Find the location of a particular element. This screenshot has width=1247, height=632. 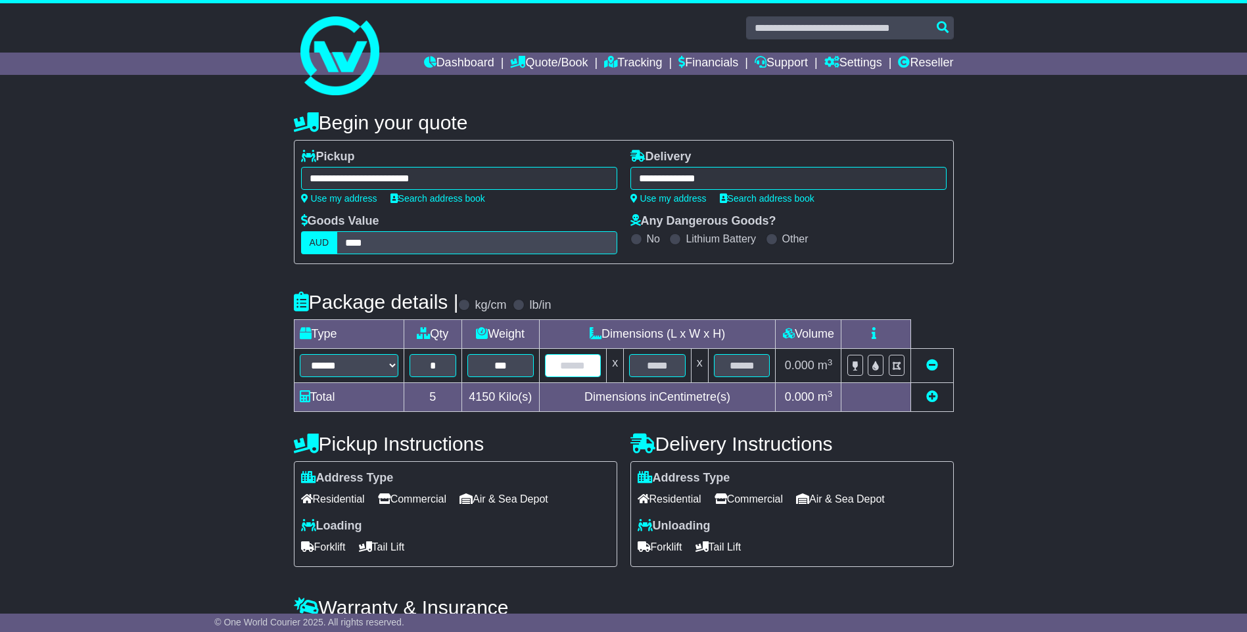

a: Remove this item is located at coordinates (932, 365).